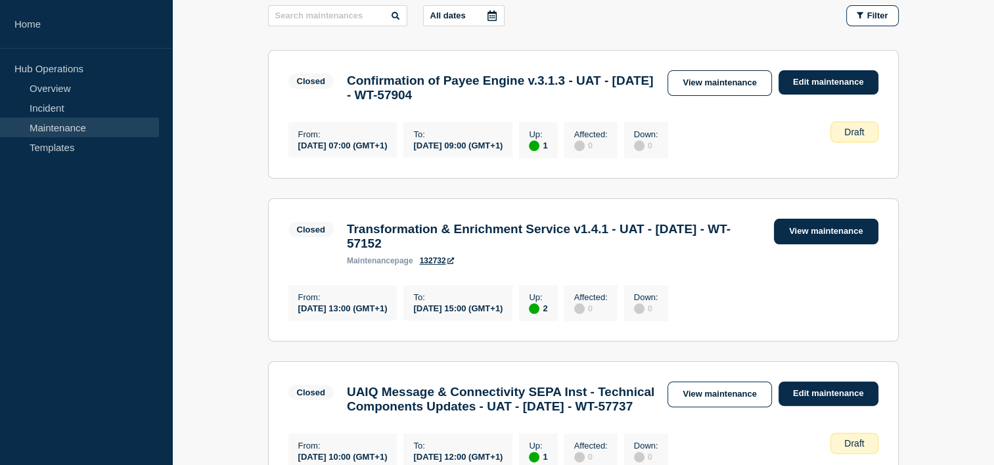  Describe the element at coordinates (380, 261) in the screenshot. I see `p: page` at that location.